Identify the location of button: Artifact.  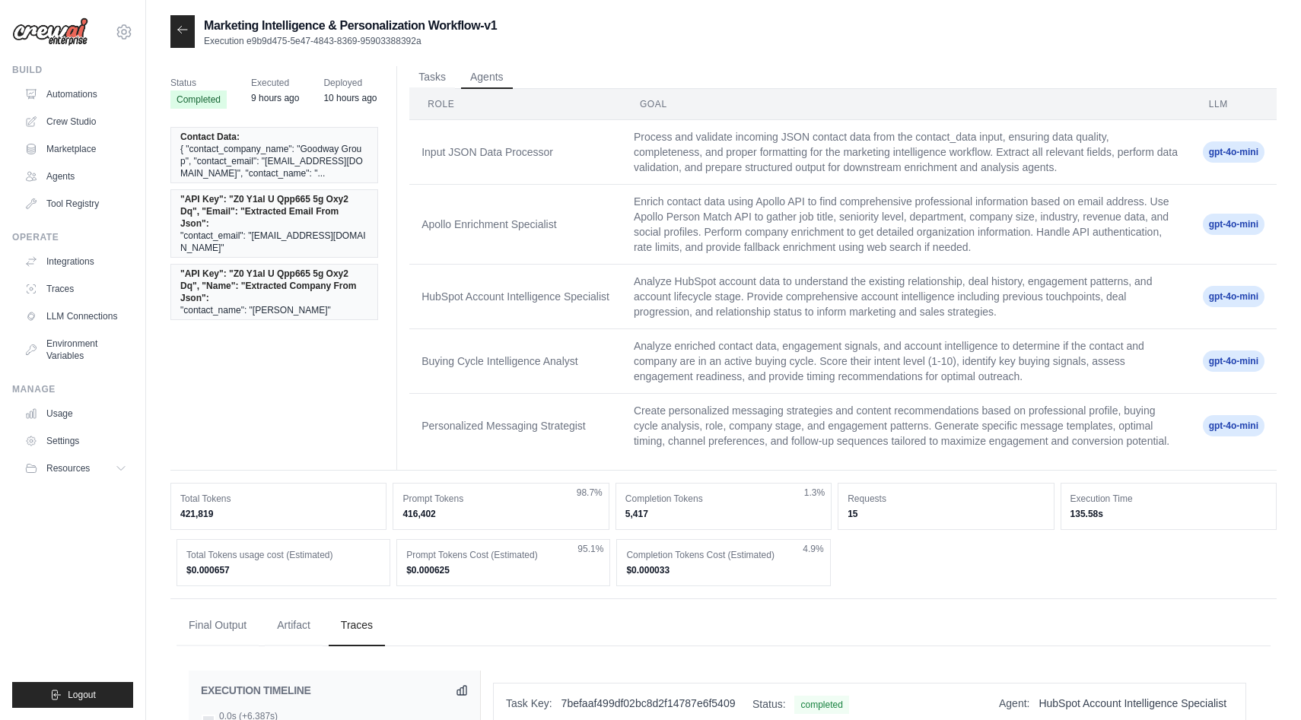
(294, 626).